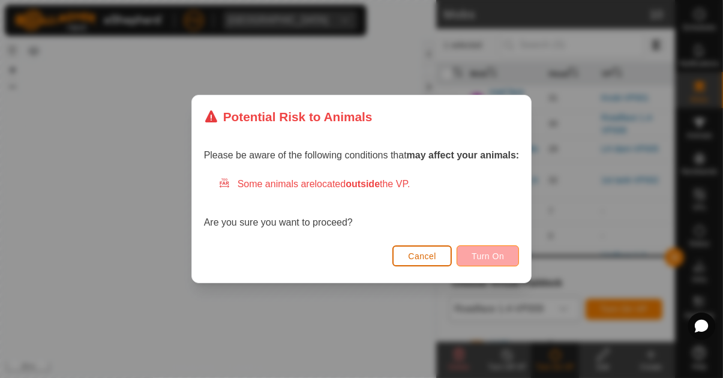  I want to click on strong: outside, so click(362, 184).